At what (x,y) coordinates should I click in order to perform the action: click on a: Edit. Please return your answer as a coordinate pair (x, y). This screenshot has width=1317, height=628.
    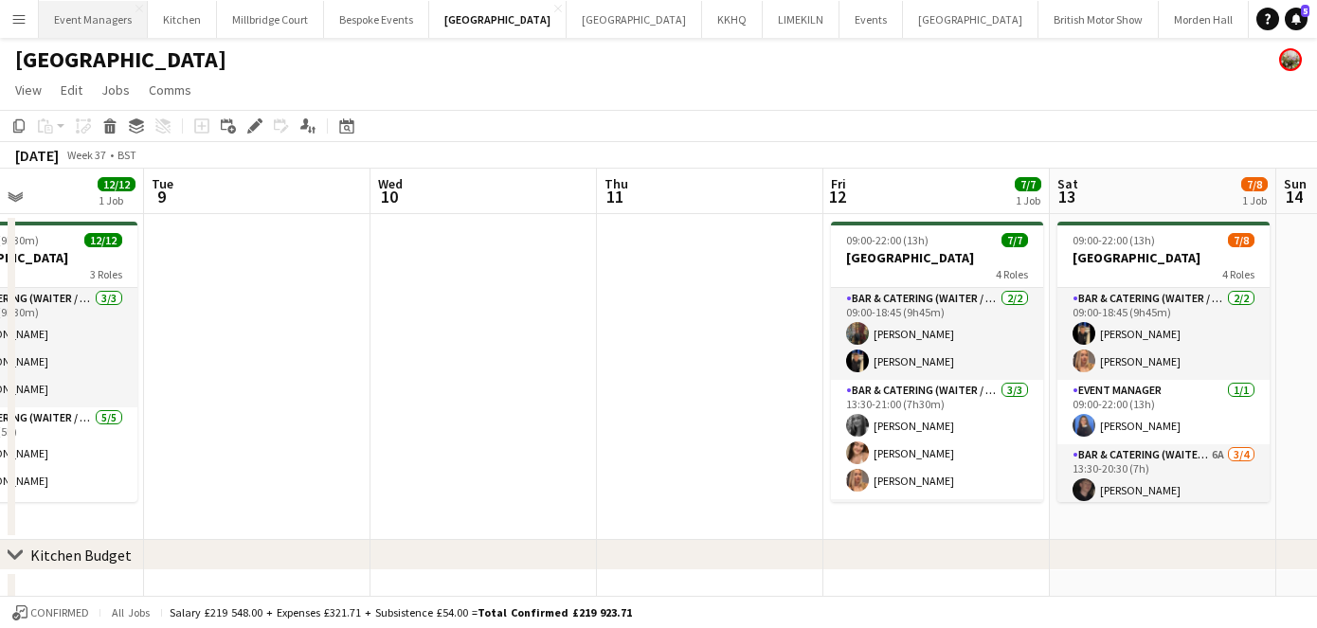
    Looking at the image, I should click on (71, 90).